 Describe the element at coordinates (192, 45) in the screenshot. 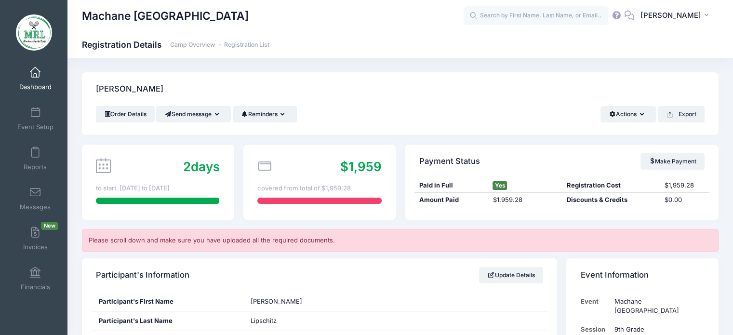

I see `a: Camp Overview` at that location.